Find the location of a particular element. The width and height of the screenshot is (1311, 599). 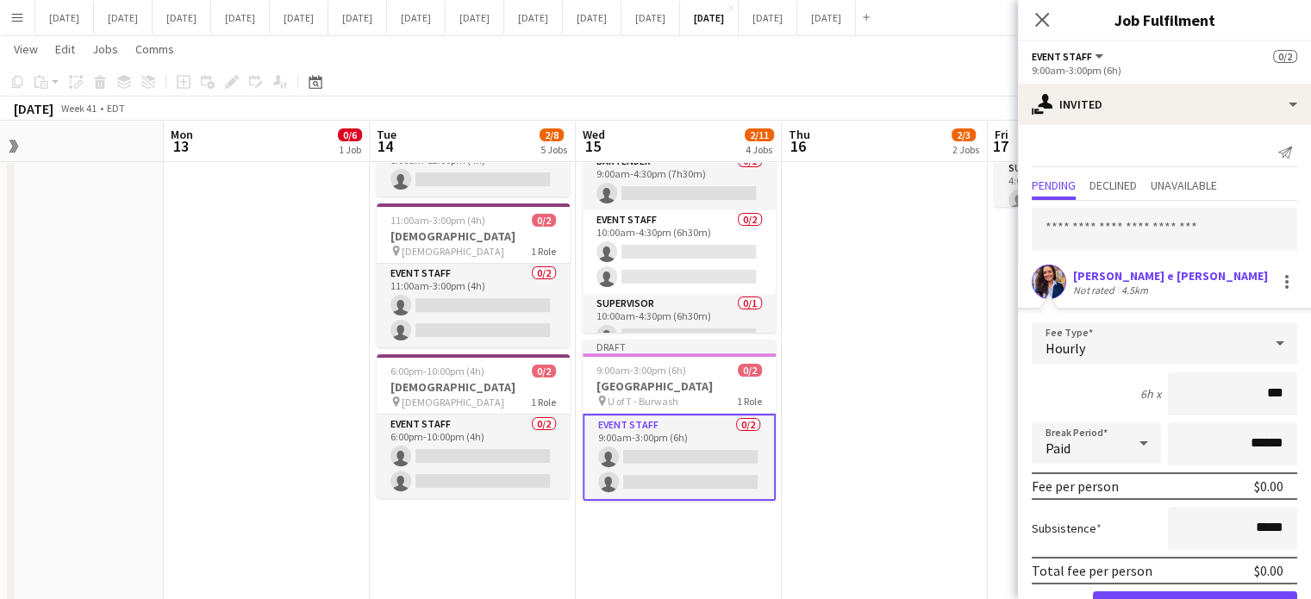

div: 4.5km is located at coordinates (1134, 290).